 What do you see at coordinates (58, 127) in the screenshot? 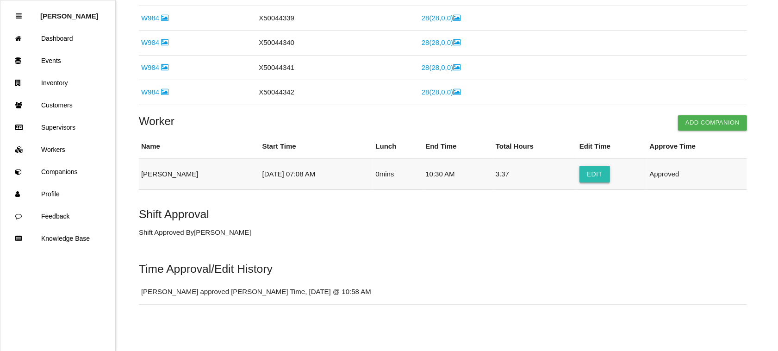
I see `a: Supervisors` at bounding box center [58, 127].